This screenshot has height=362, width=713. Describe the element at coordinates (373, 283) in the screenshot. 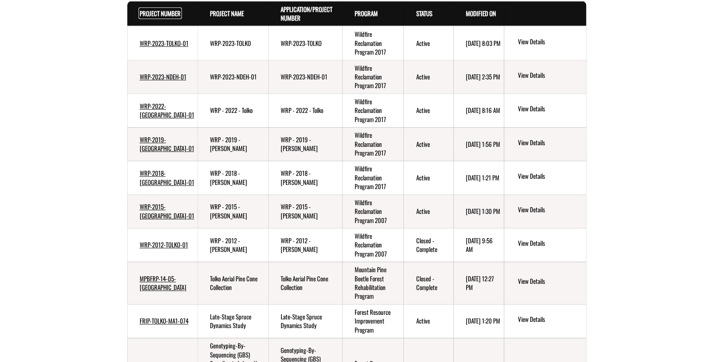

I see `td: Mountain Pine Beetle Forest Rehabilitation Program` at that location.